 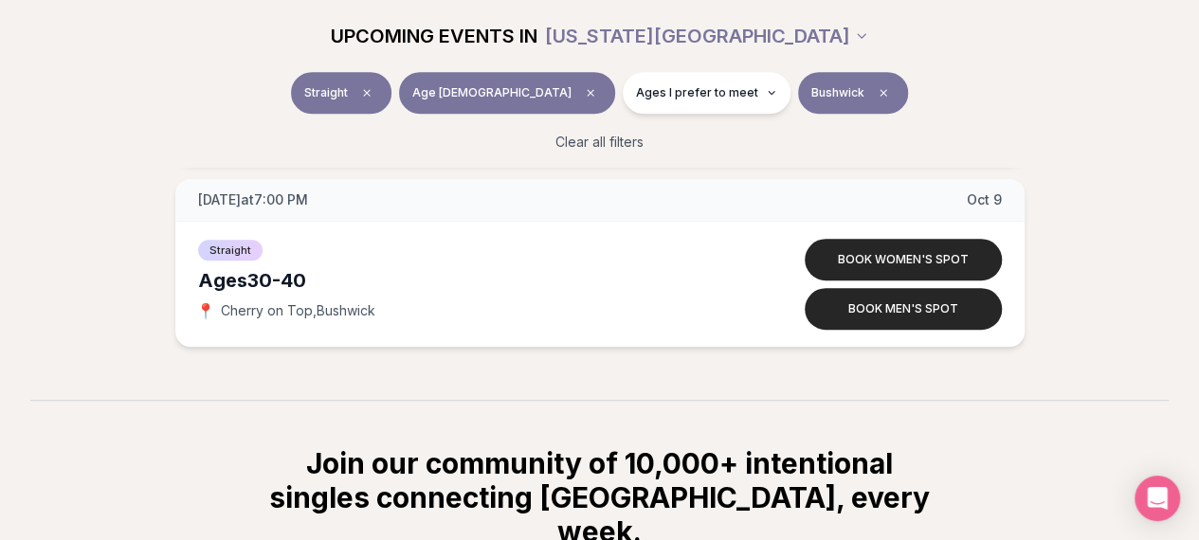 What do you see at coordinates (903, 309) in the screenshot?
I see `a: Book men's spot` at bounding box center [903, 309].